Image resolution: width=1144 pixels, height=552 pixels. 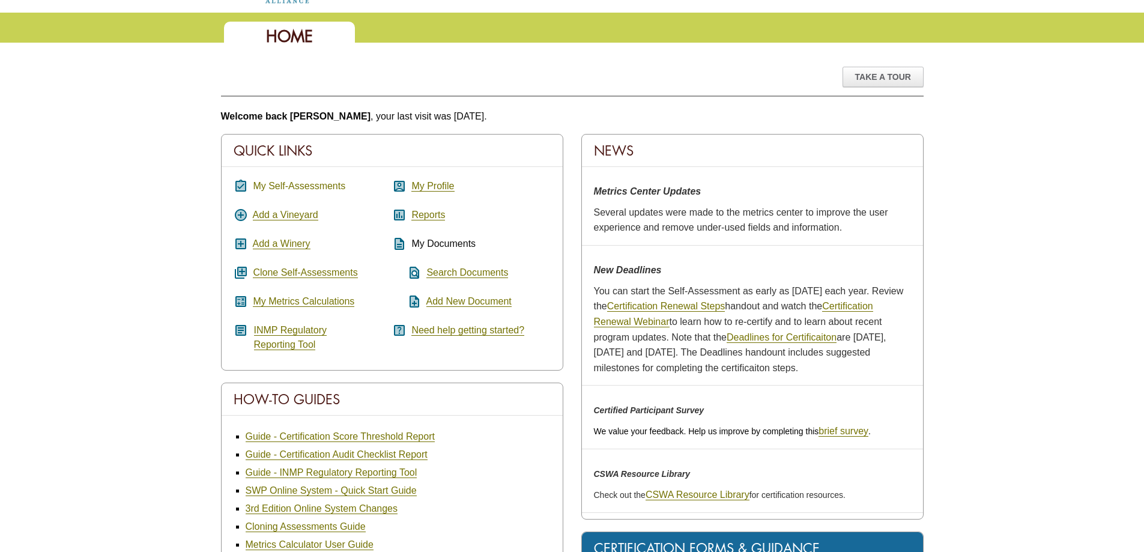 What do you see at coordinates (468, 330) in the screenshot?
I see `a: Need help getting started?` at bounding box center [468, 330].